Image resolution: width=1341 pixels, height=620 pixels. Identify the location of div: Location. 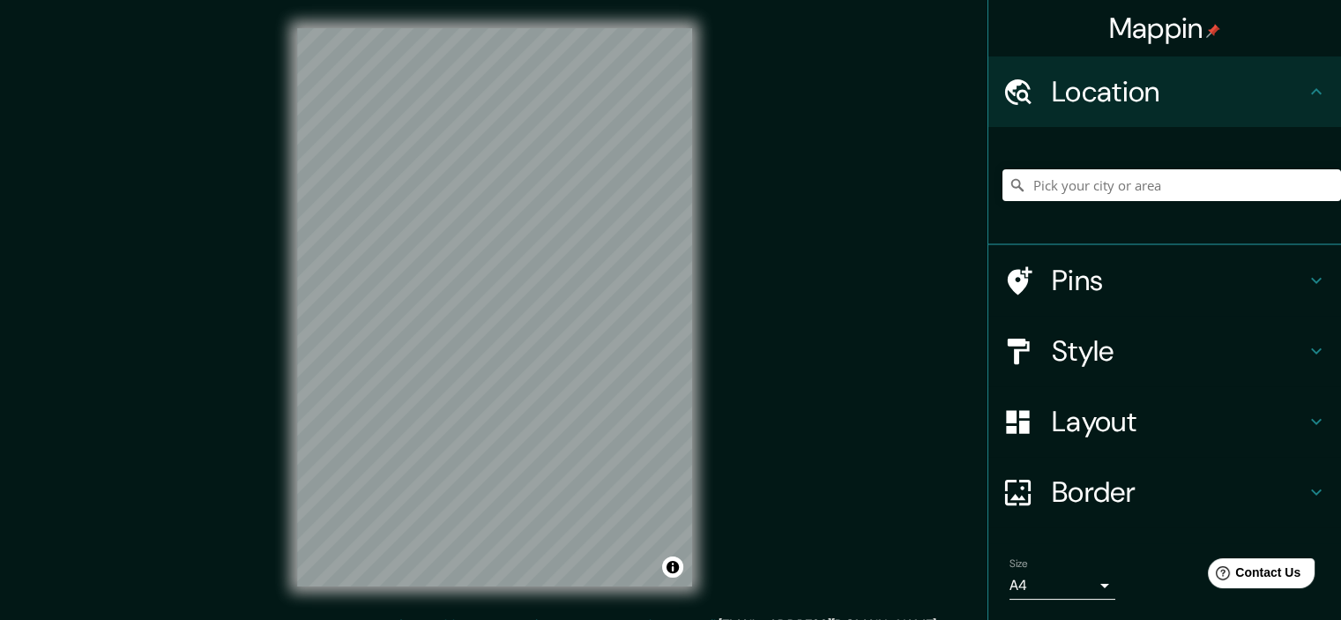
(1165, 92).